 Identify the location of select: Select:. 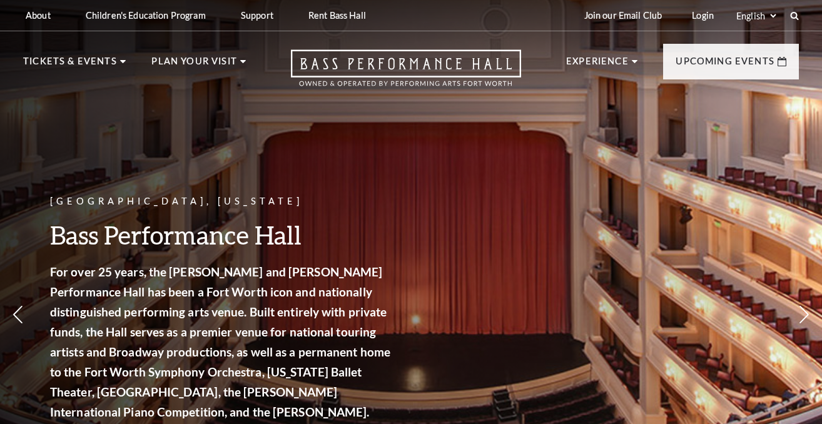
(755, 16).